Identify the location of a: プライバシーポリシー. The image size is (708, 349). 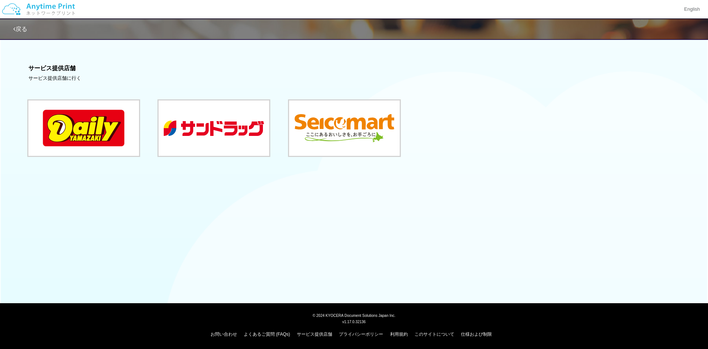
(361, 334).